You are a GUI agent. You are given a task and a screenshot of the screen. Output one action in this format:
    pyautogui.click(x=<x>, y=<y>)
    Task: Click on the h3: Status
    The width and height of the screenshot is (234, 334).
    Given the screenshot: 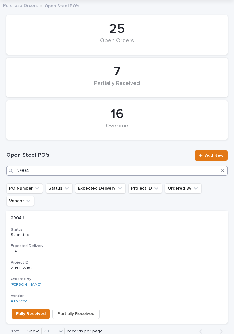 What is the action you would take?
    pyautogui.click(x=117, y=229)
    